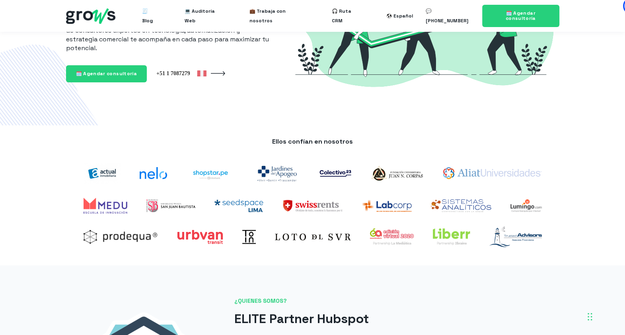  What do you see at coordinates (397, 173) in the screenshot?
I see `img: logo-Corpas` at bounding box center [397, 173].